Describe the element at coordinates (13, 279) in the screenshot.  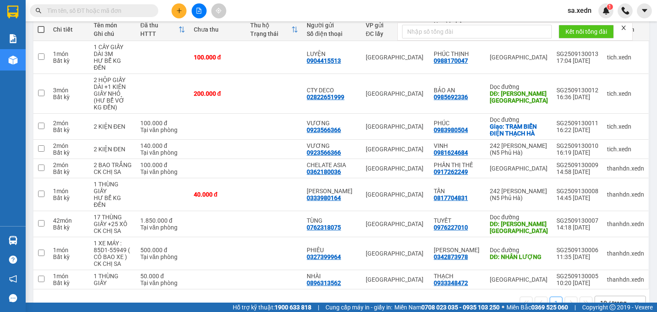
I see `span: notification` at that location.